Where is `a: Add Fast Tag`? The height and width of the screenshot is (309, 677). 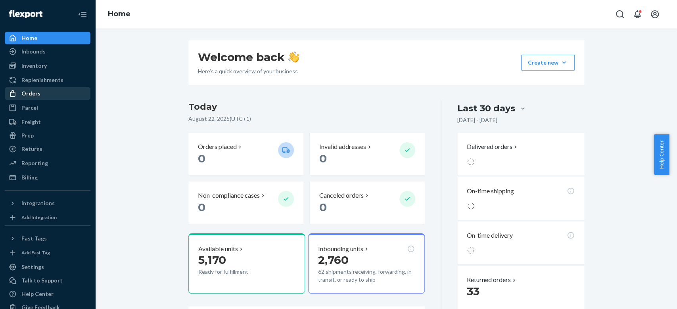 a: Add Fast Tag is located at coordinates (48, 253).